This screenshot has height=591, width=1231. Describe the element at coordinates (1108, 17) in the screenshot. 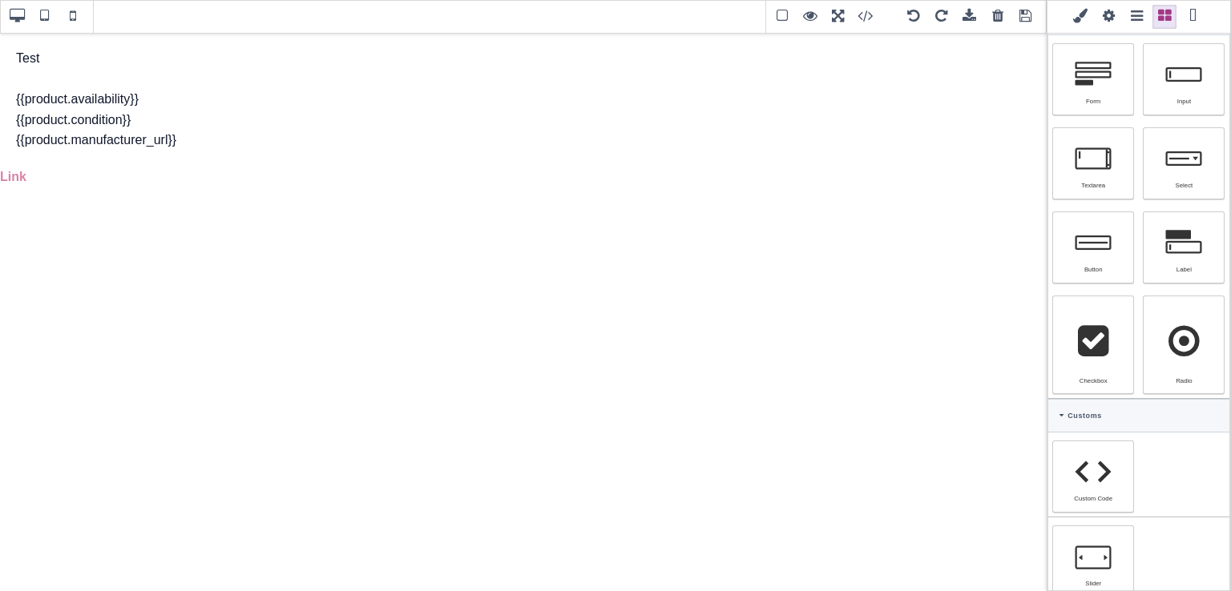

I see `span: Settings` at that location.